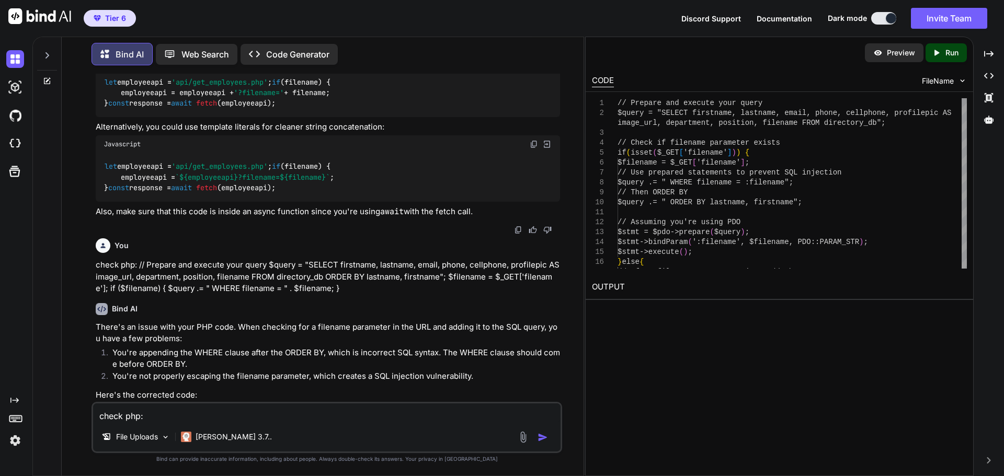 The image size is (1004, 476). Describe the element at coordinates (328, 127) in the screenshot. I see `p: Alternatively, you could use template literals for cleaner string concatenation:` at that location.